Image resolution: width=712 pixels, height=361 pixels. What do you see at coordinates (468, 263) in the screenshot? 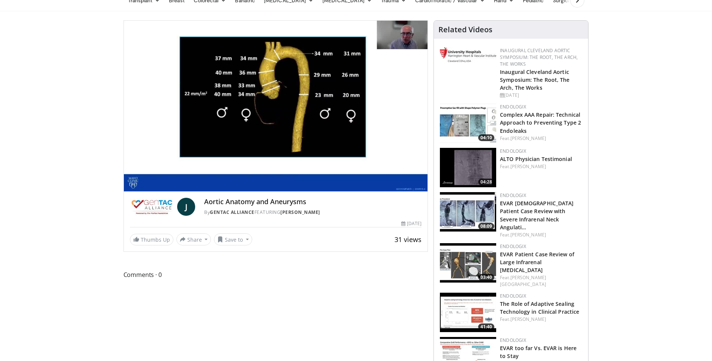
I see `img: e33325bb-4765-4671-b2dc-122643ae8098.150x105_q85_crop-smart_upscale.jpg` at bounding box center [468, 263].